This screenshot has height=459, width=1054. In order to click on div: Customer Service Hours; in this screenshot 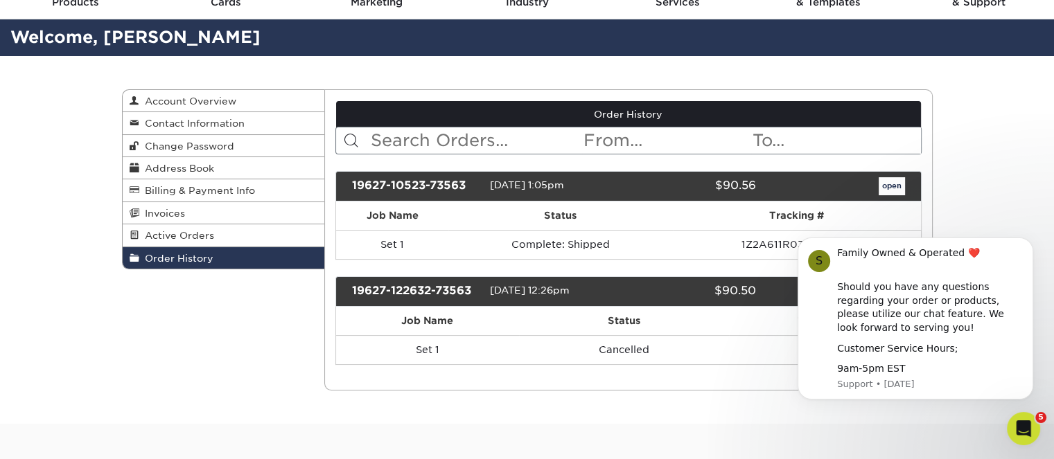, I will do `click(153, 132)`.